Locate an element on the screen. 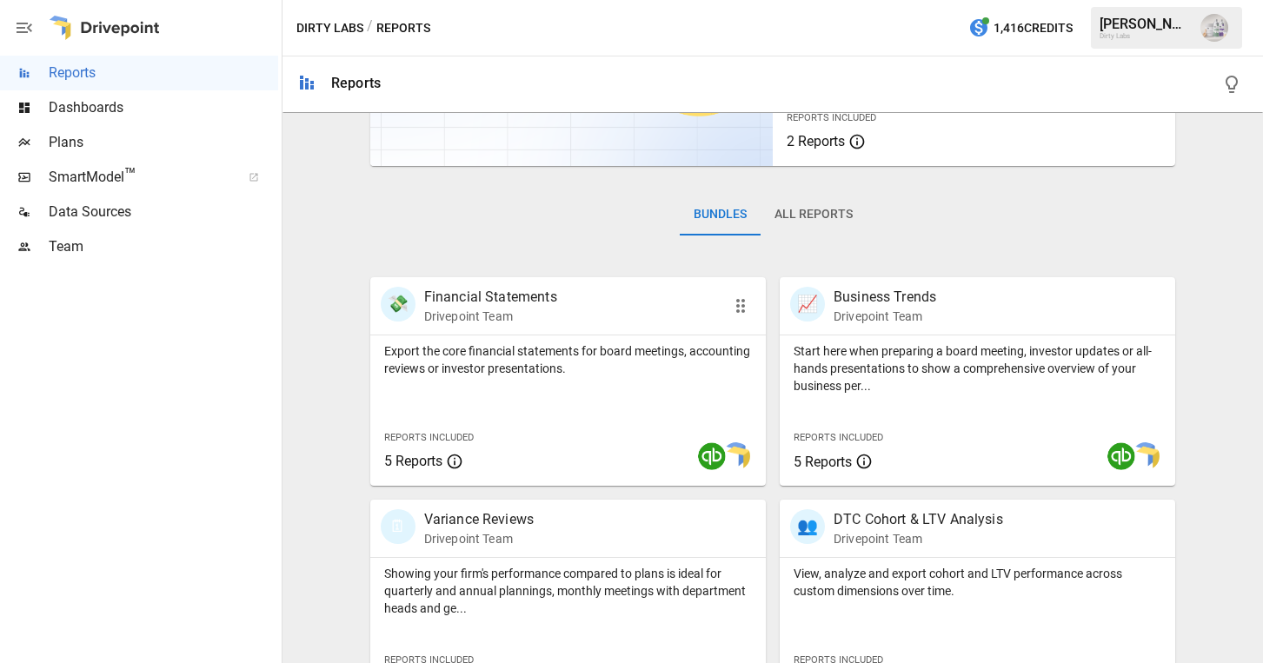  button: All Reports is located at coordinates (814, 215).